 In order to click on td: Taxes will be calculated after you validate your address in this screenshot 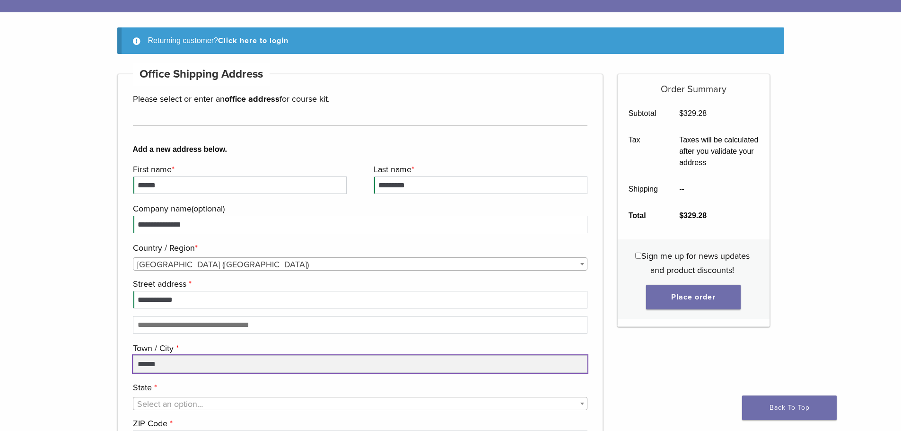, I will do `click(719, 151)`.